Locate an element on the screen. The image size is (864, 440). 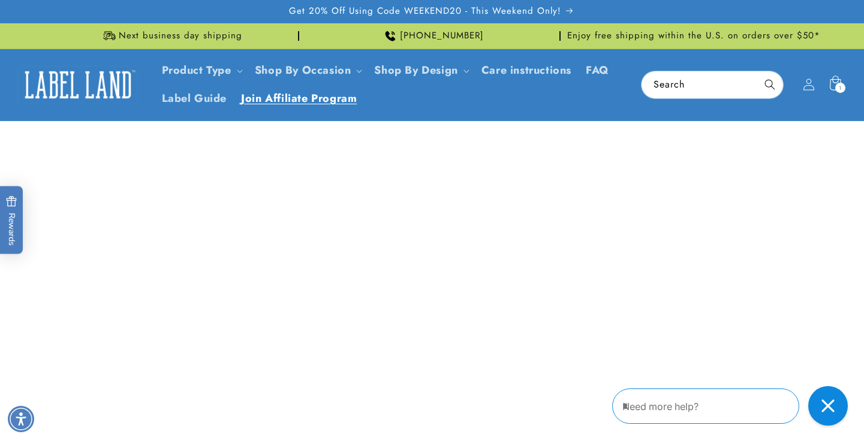
textarea: Type your message here is located at coordinates (83, 23).